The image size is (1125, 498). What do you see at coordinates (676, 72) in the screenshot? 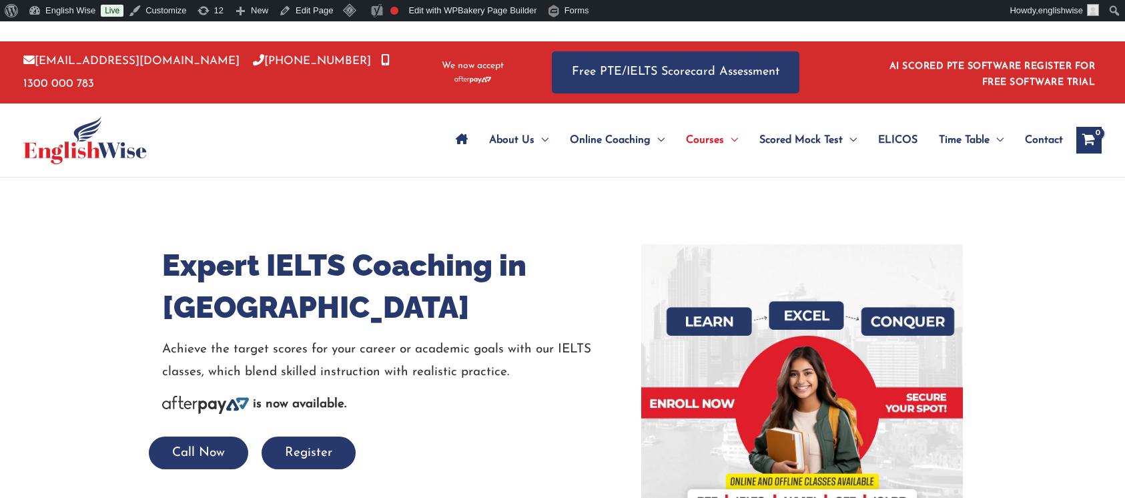
I see `a: Free PTE/IELTS Scorecard Assessment` at bounding box center [676, 72].